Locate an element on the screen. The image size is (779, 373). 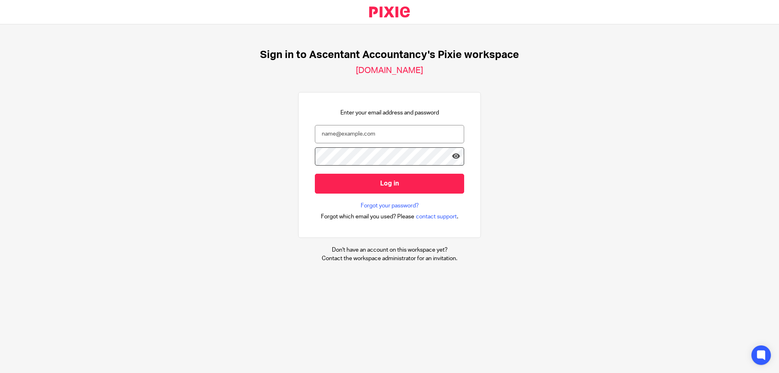
input: name@example.com is located at coordinates (390, 134).